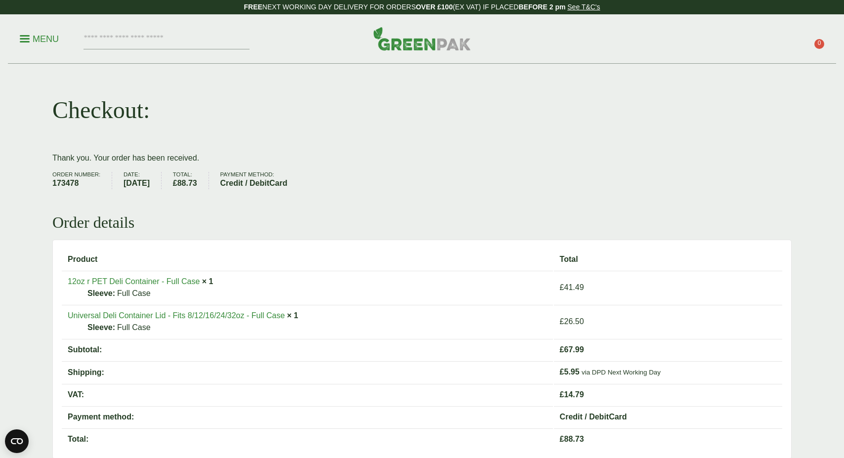  What do you see at coordinates (308, 439) in the screenshot?
I see `th: Total:` at bounding box center [308, 439].